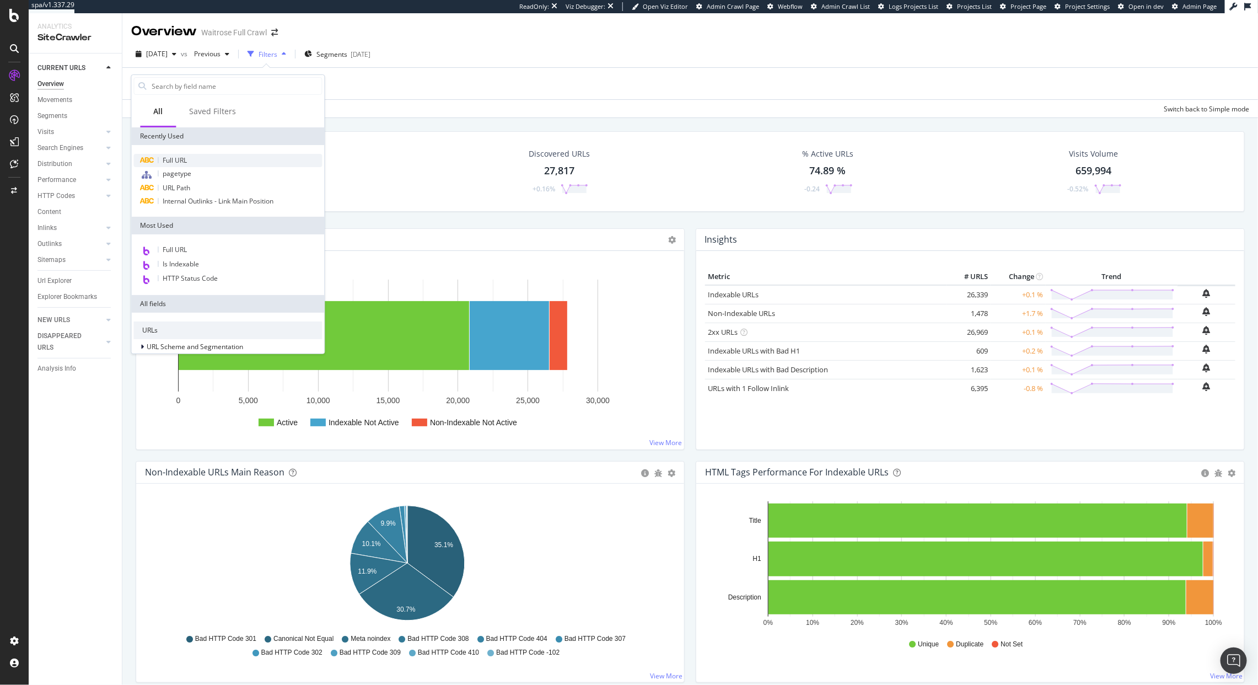 Image resolution: width=1258 pixels, height=685 pixels. Describe the element at coordinates (55, 164) in the screenshot. I see `div: Distribution` at that location.